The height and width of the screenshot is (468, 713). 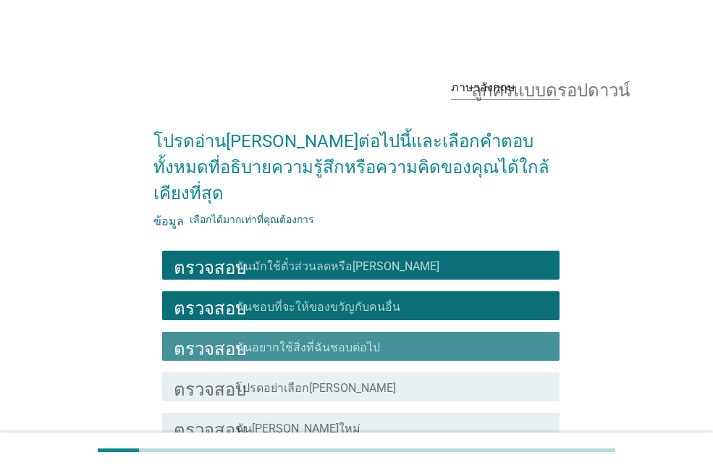 I want to click on font: ฉันอยากใช้สิ่งที่ฉันชอบต่อไป, so click(x=308, y=347).